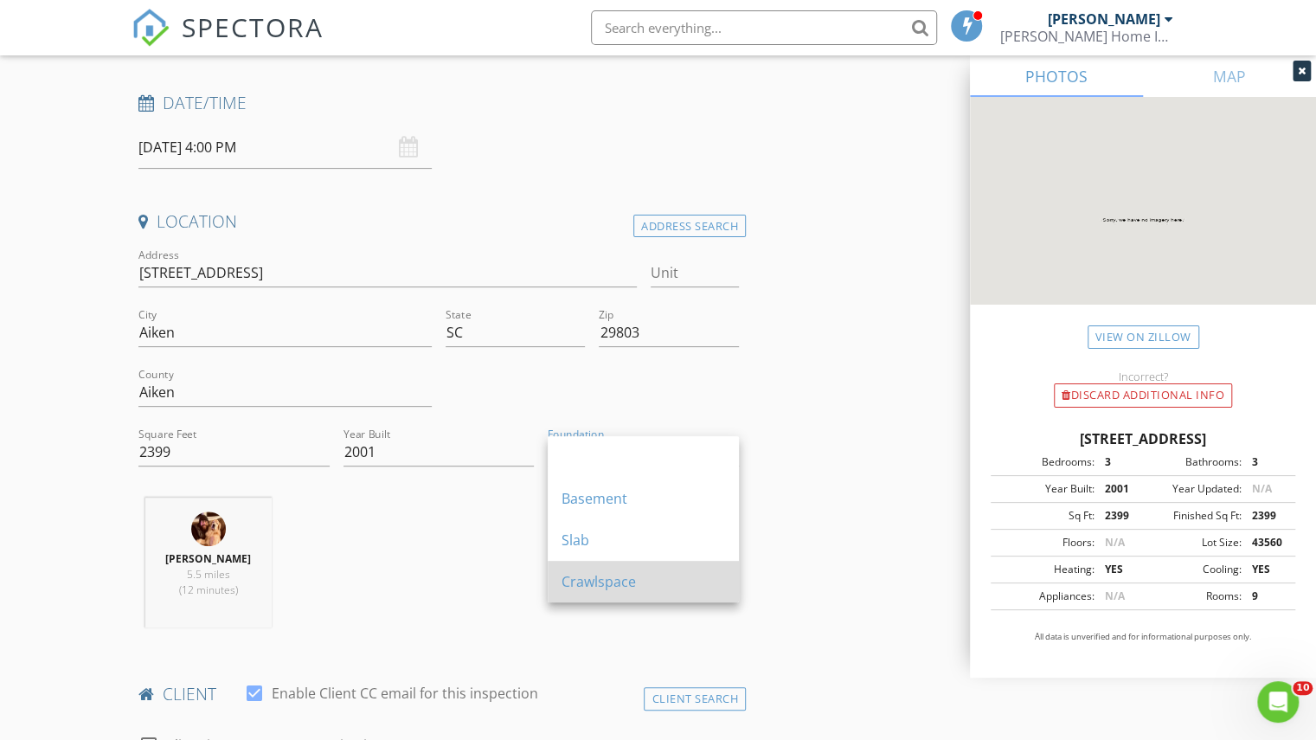  I want to click on div: Crawlspace, so click(643, 582).